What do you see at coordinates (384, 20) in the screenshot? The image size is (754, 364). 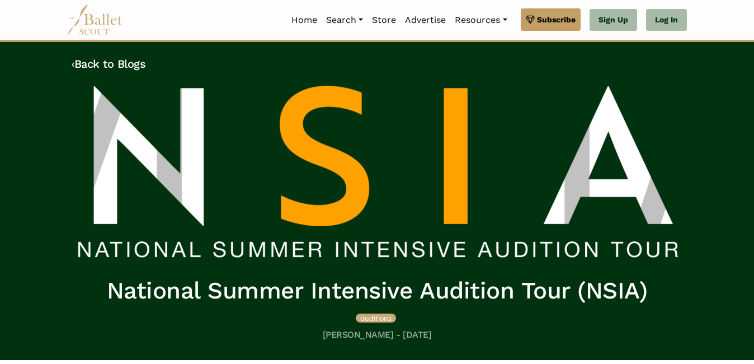 I see `a: Store` at bounding box center [384, 20].